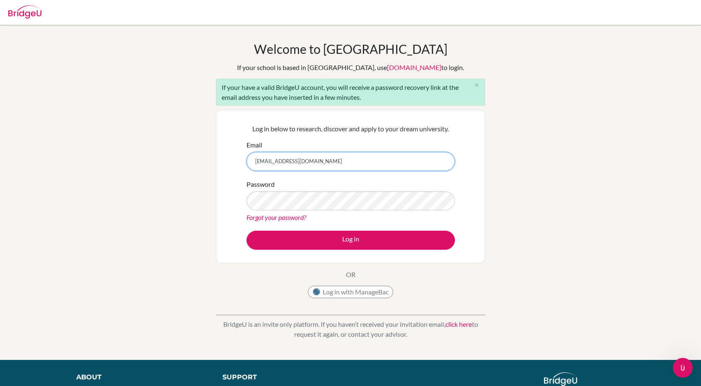 This screenshot has width=701, height=386. Describe the element at coordinates (561, 379) in the screenshot. I see `img: logo_white@2x-f4f0deed5e89b7ecb1c2cc34c3e3d731f90f0f143d5ea2071677605dd97b5244.png` at that location.